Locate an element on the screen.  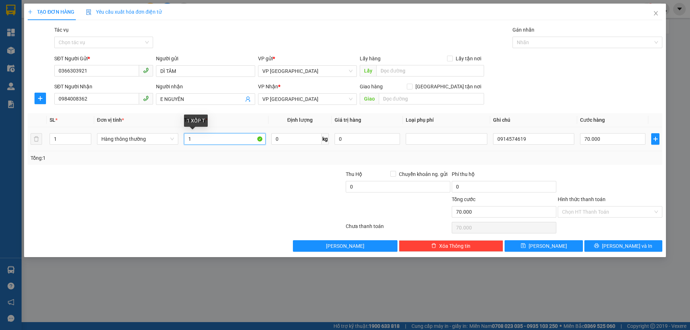
span: delete is located at coordinates (434, 246).